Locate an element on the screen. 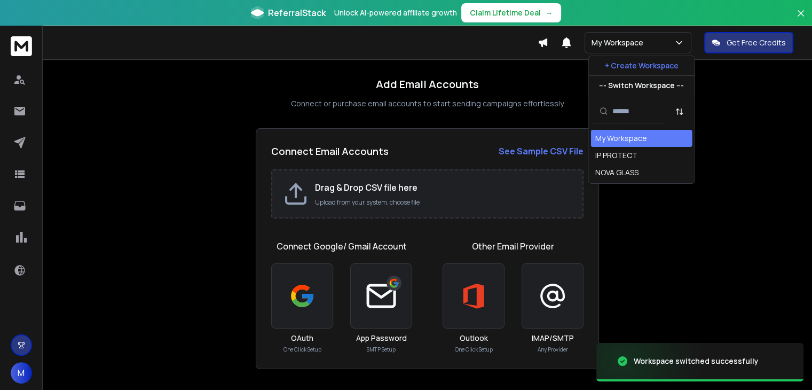 The image size is (812, 390). p: Get Free Credits is located at coordinates (756, 43).